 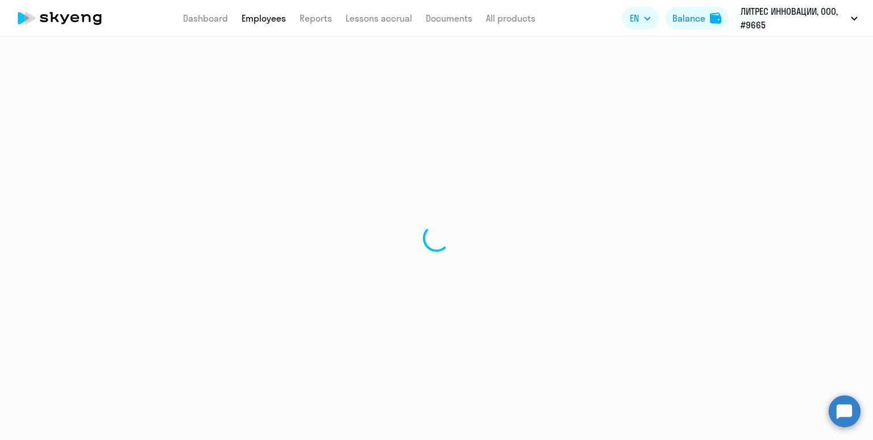 What do you see at coordinates (264, 18) in the screenshot?
I see `a: Employees` at bounding box center [264, 18].